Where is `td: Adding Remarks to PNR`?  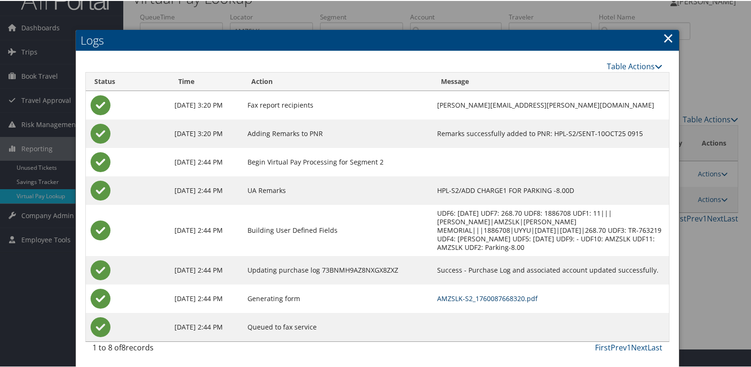 td: Adding Remarks to PNR is located at coordinates (337, 133).